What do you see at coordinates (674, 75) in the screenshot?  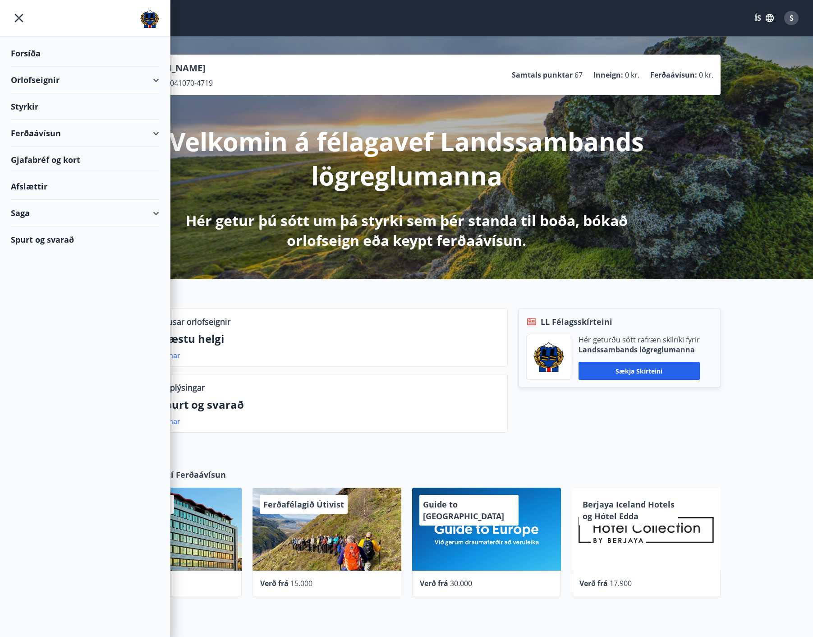 I see `p: Ferðaávísun :` at bounding box center [674, 75].